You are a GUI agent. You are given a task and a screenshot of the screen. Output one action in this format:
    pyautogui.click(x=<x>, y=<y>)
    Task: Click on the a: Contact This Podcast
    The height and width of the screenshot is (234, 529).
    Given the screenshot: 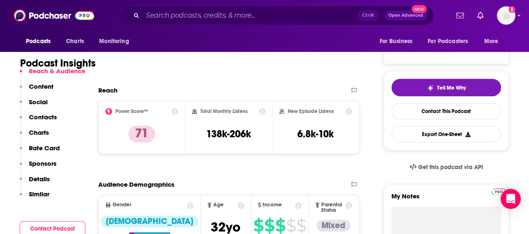 What is the action you would take?
    pyautogui.click(x=446, y=111)
    